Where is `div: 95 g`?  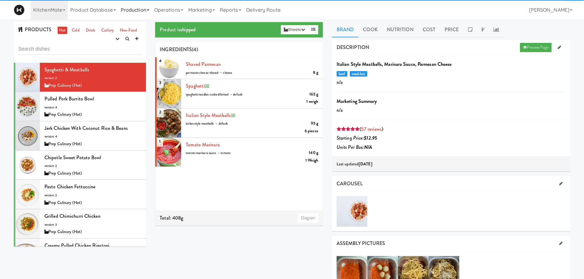 div: 95 g is located at coordinates (314, 124).